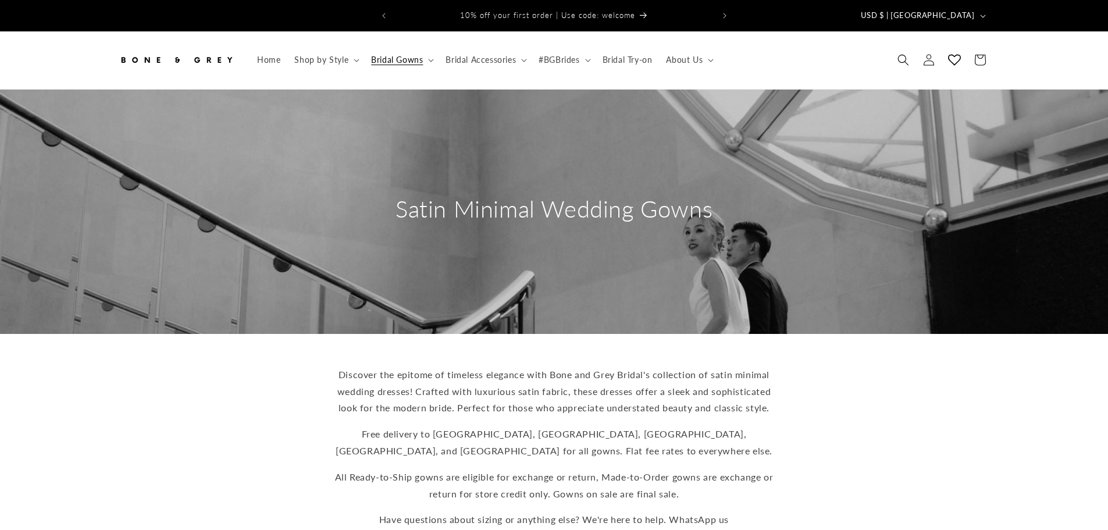  I want to click on button: Next announcement, so click(725, 16).